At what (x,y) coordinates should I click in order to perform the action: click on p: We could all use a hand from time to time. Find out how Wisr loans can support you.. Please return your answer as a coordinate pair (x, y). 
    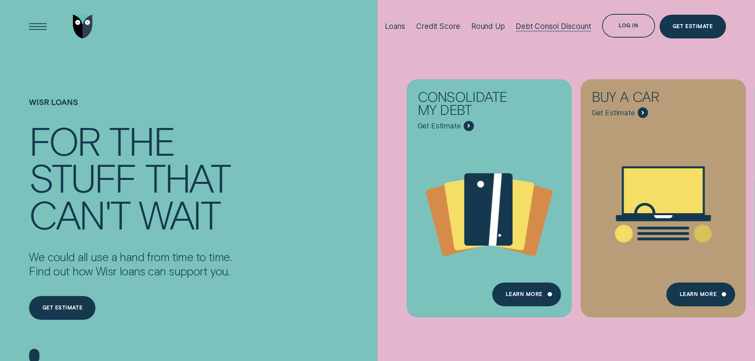
    Looking at the image, I should click on (130, 264).